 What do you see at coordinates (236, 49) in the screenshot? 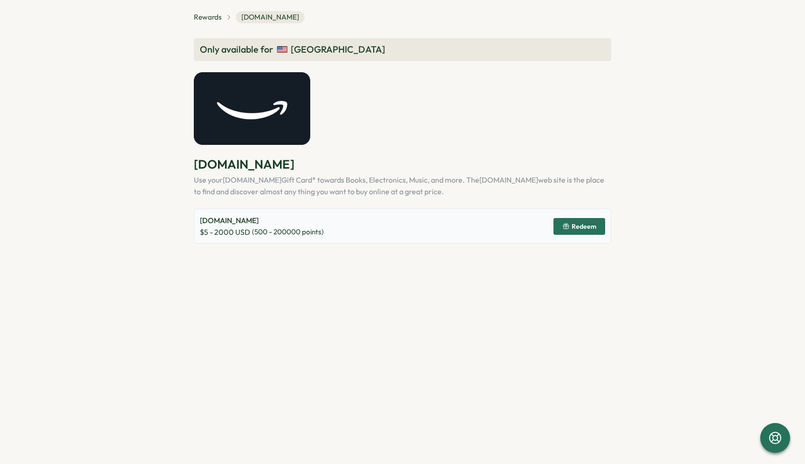
I see `span: Only available for` at bounding box center [236, 49].